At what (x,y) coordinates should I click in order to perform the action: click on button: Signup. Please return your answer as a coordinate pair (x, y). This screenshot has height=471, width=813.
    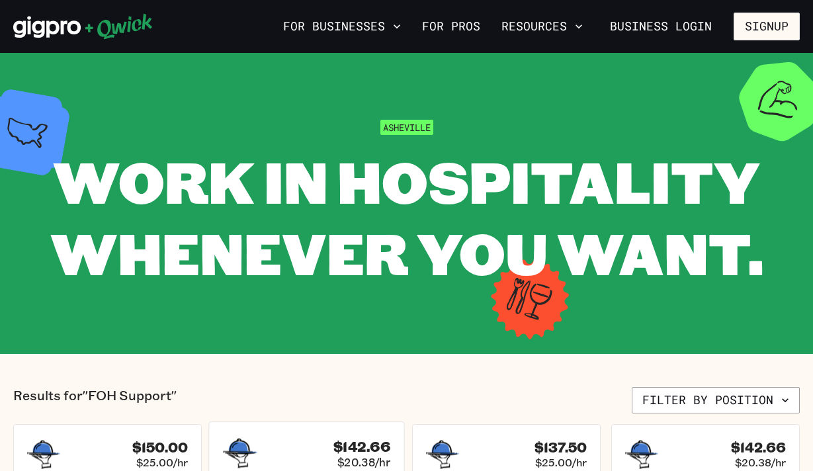
    Looking at the image, I should click on (766, 26).